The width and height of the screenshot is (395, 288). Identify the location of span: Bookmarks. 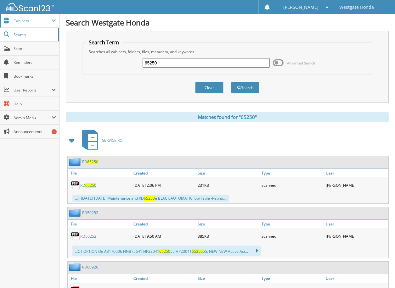
(35, 76).